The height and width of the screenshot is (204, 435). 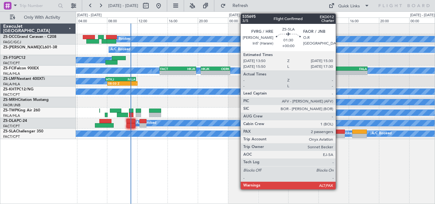 I want to click on span: Only With Activity, so click(x=42, y=18).